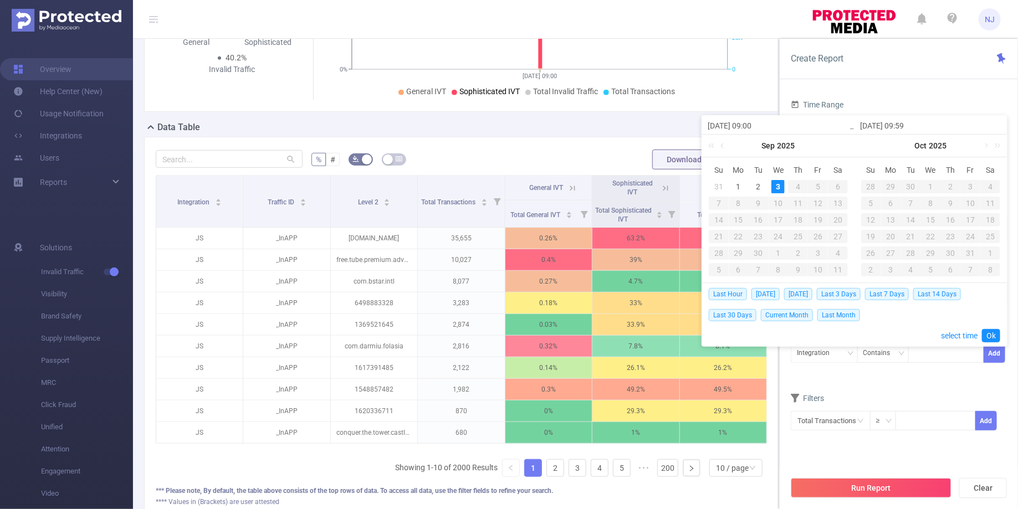 This screenshot has width=1018, height=509. What do you see at coordinates (723, 238) in the screenshot?
I see `p: 63.5%` at bounding box center [723, 238].